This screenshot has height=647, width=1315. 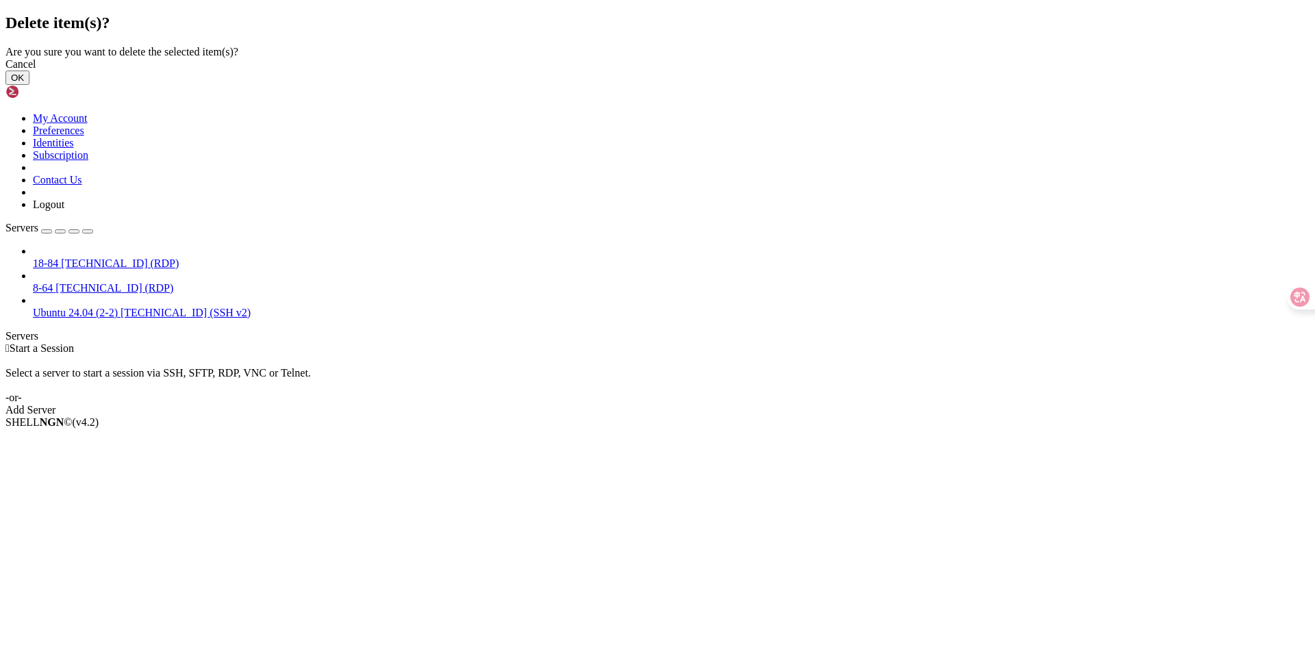 What do you see at coordinates (42, 348) in the screenshot?
I see `span: Start a Session` at bounding box center [42, 348].